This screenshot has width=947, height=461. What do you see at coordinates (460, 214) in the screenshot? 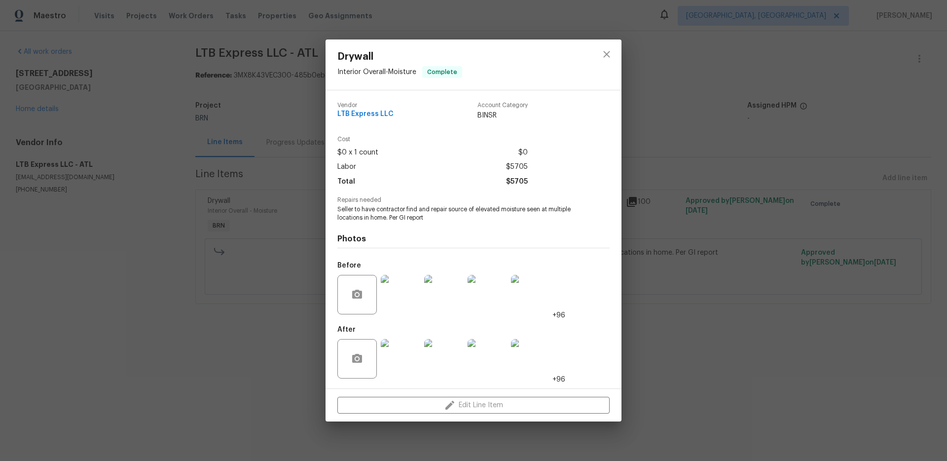
I see `span: Seller to have contractor find and repair source of elevated moisture seen at multiple locations ...` at bounding box center [460, 214].